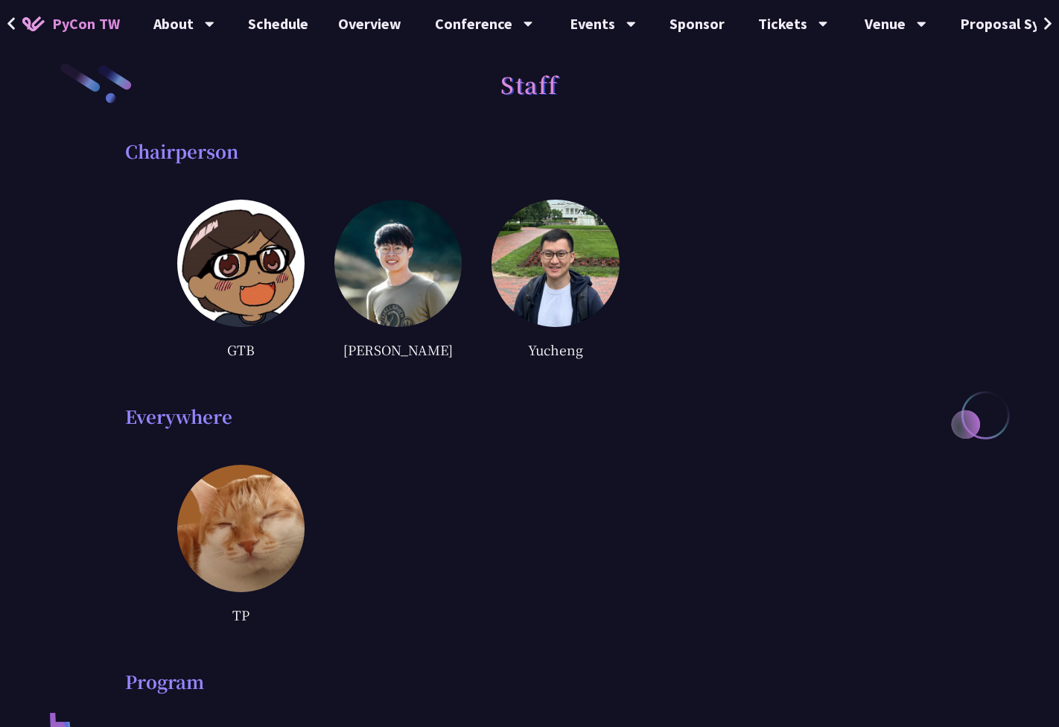 This screenshot has height=727, width=1059. What do you see at coordinates (240, 614) in the screenshot?
I see `div: TP` at bounding box center [240, 614].